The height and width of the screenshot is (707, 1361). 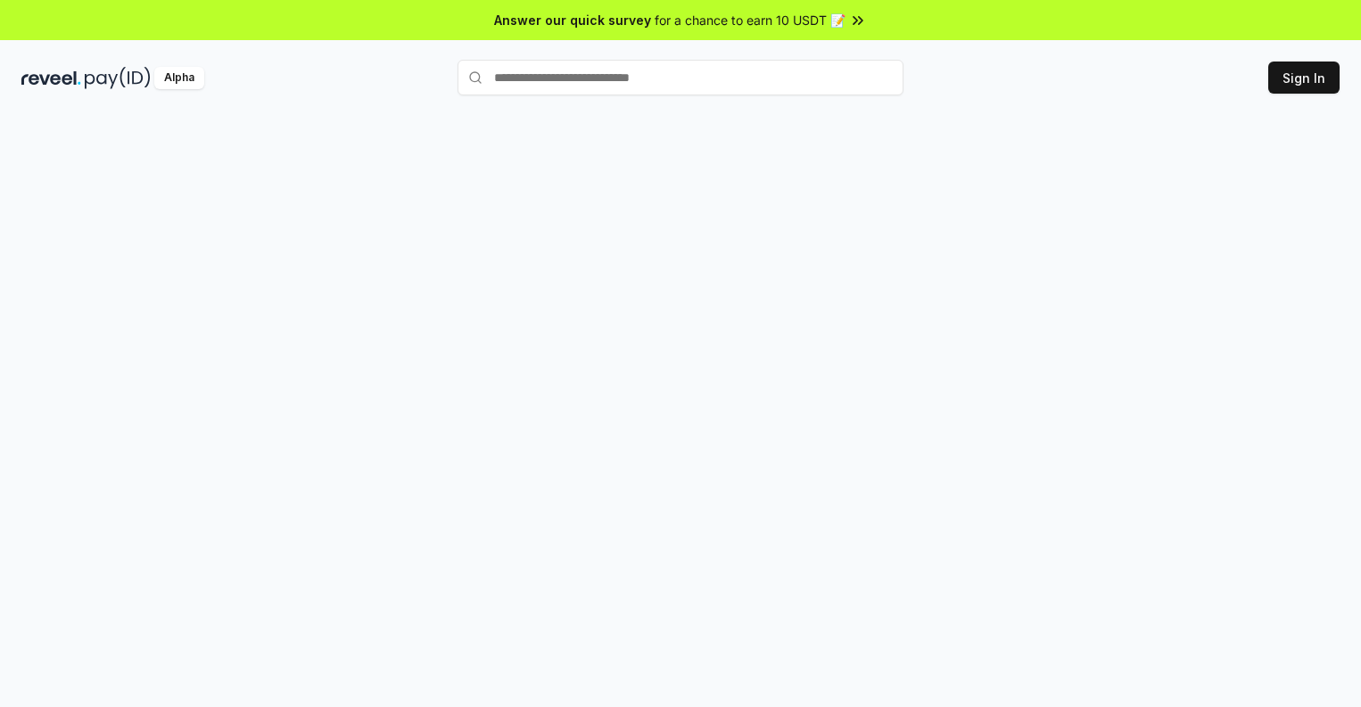 I want to click on span: for a chance to earn 10 USDT 📝, so click(x=750, y=20).